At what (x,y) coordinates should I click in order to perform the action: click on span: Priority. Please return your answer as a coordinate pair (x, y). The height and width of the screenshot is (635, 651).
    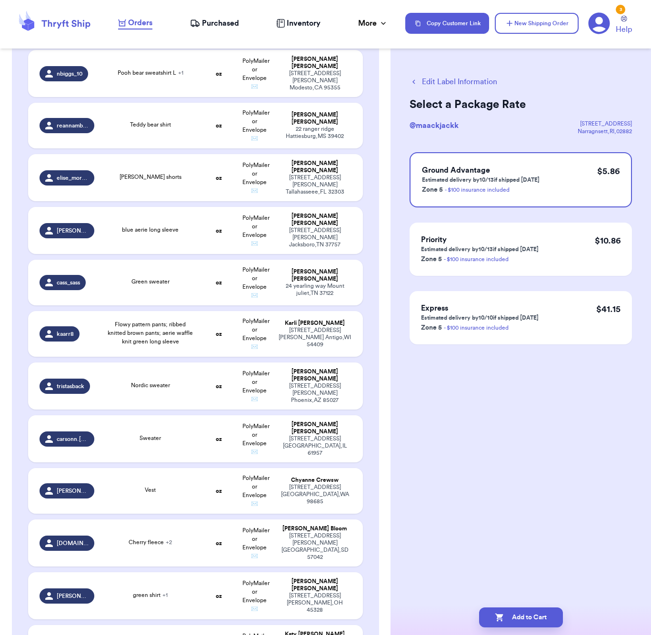
    Looking at the image, I should click on (434, 240).